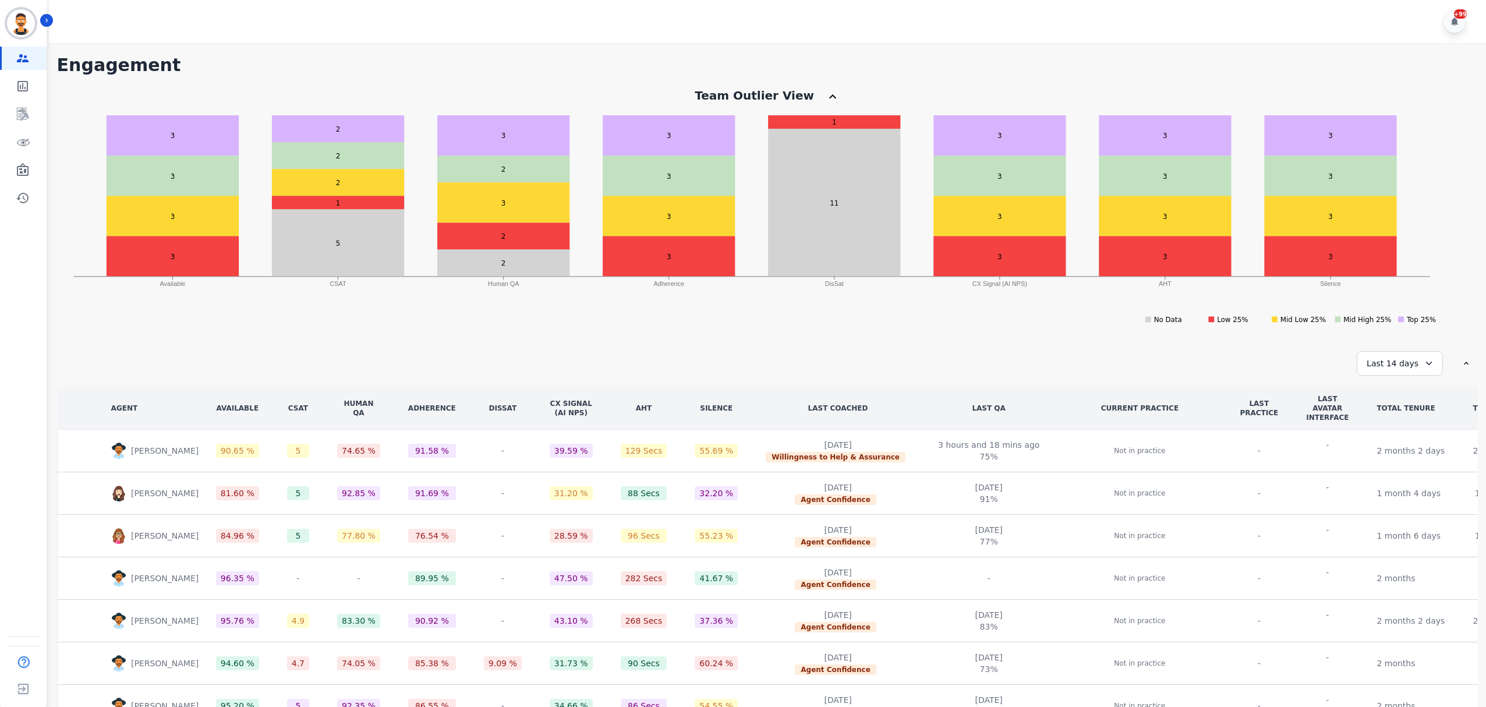 This screenshot has height=707, width=1486. I want to click on div: 43.10 %, so click(571, 621).